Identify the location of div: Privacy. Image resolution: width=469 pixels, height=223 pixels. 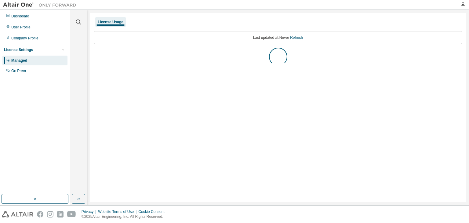
(90, 212).